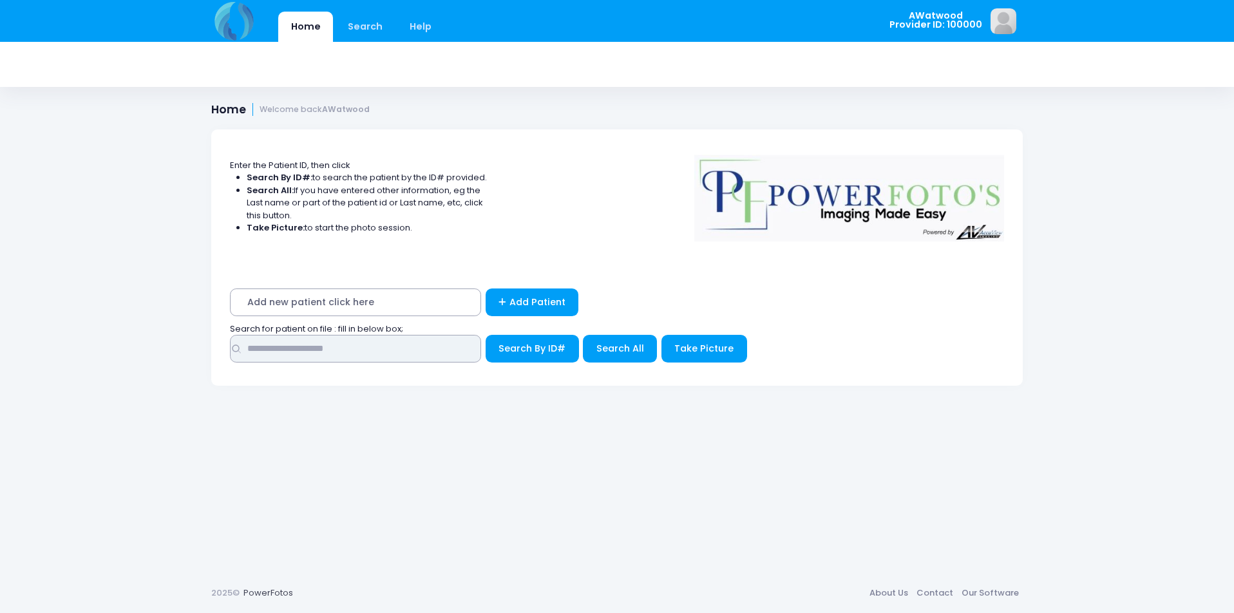 Image resolution: width=1234 pixels, height=613 pixels. Describe the element at coordinates (314, 109) in the screenshot. I see `small: Welcome back` at that location.